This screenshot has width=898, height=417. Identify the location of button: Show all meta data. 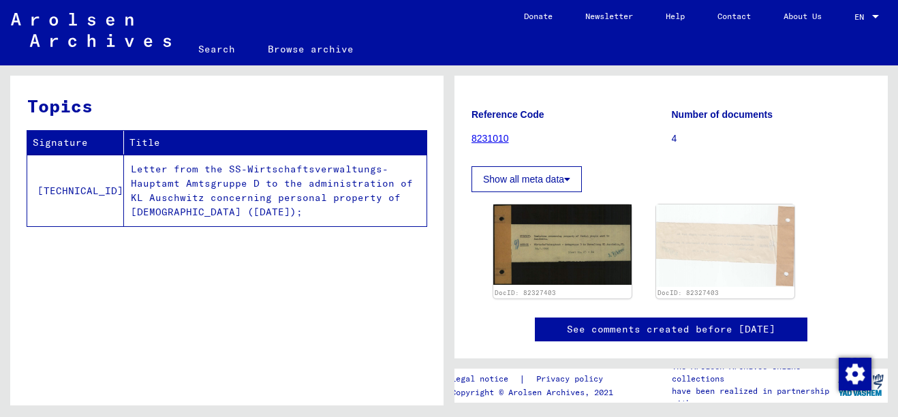
(527, 179).